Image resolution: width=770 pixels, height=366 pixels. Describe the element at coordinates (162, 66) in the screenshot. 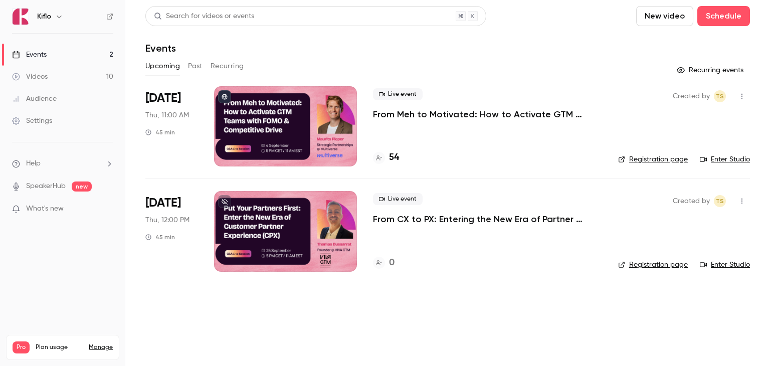

I see `button: Upcoming` at that location.